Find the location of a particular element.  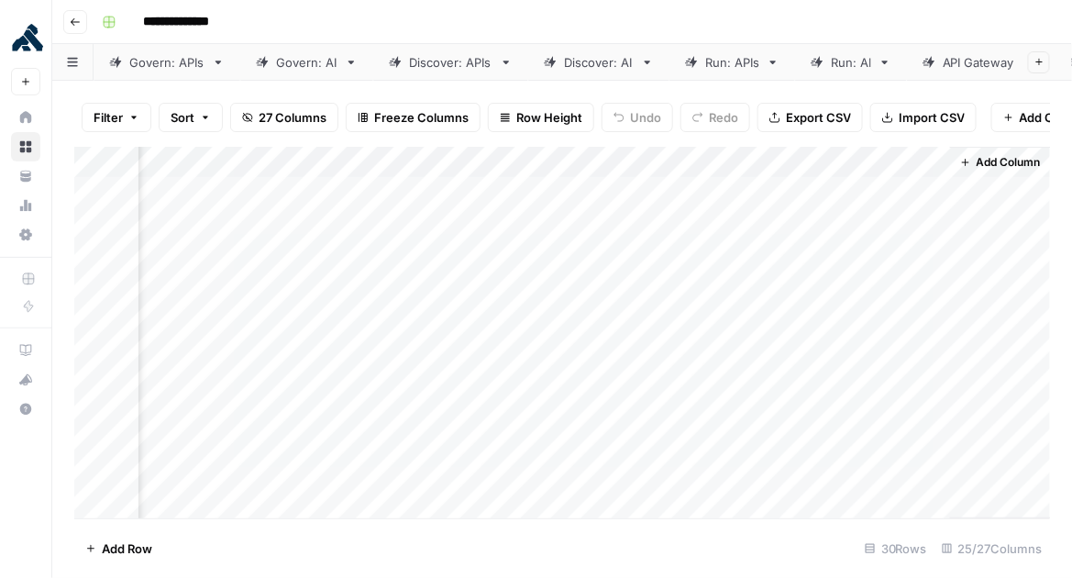

a: Home is located at coordinates (26, 117).